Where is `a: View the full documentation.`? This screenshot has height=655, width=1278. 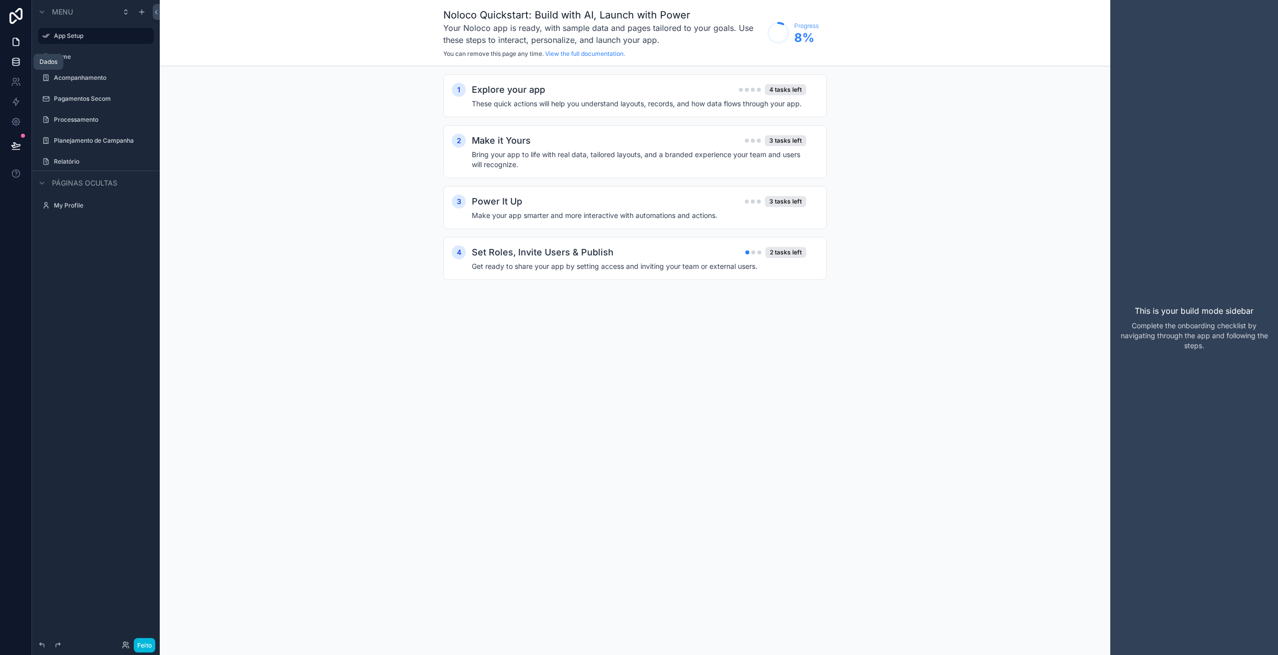 a: View the full documentation. is located at coordinates (585, 53).